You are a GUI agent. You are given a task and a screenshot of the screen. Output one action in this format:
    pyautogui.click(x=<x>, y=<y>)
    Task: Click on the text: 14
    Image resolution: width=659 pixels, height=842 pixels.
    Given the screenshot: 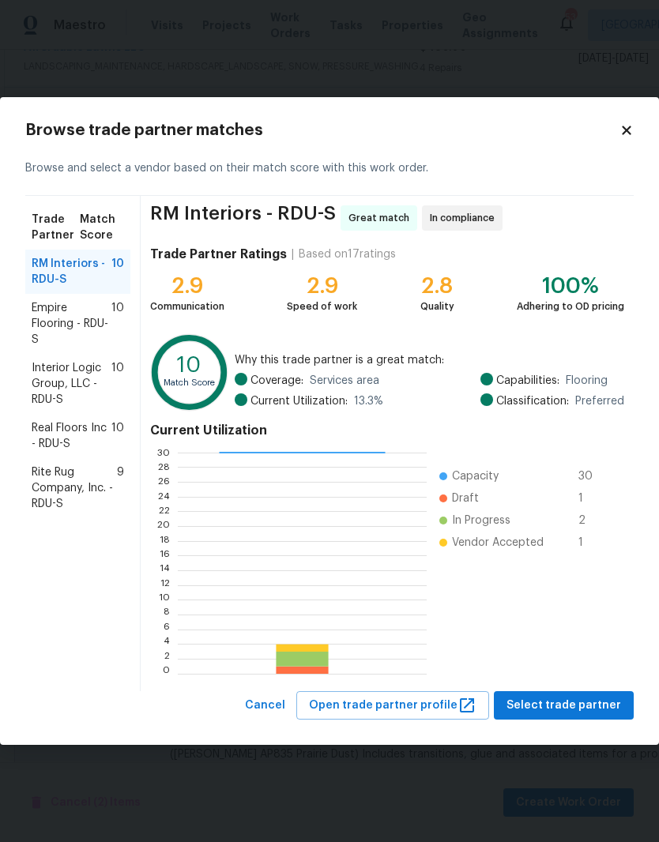 What is the action you would take?
    pyautogui.click(x=164, y=570)
    